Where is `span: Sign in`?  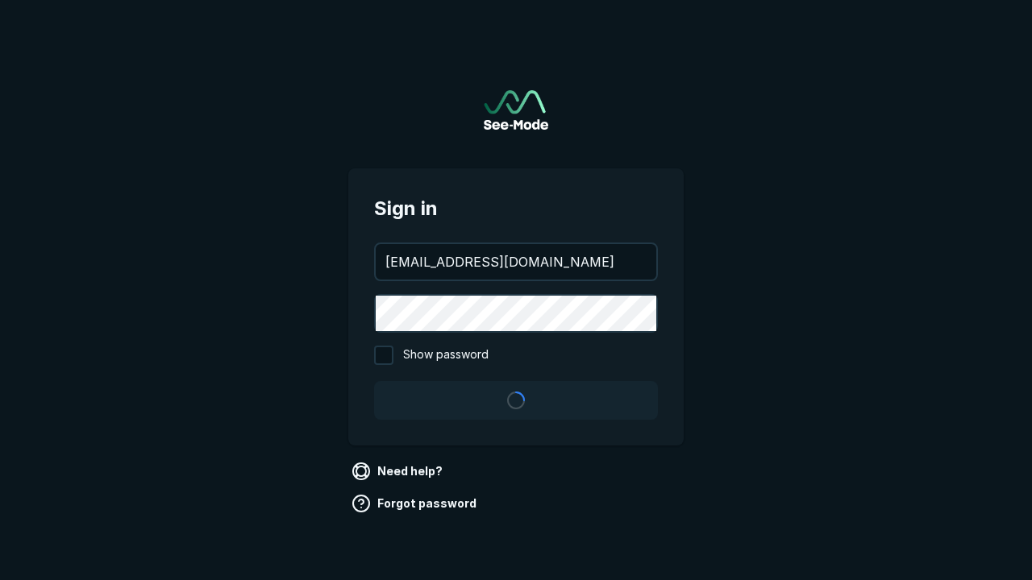 span: Sign in is located at coordinates (516, 209).